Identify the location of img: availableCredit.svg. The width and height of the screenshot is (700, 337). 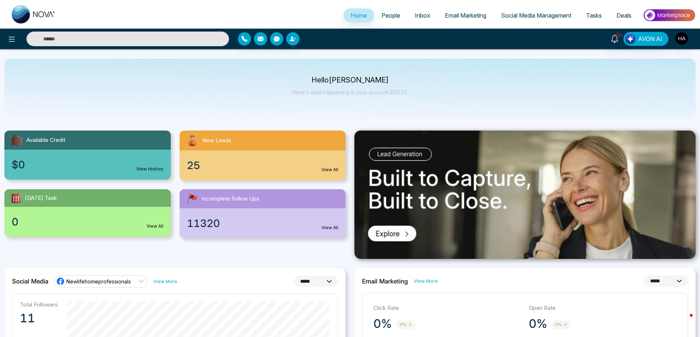
(17, 140).